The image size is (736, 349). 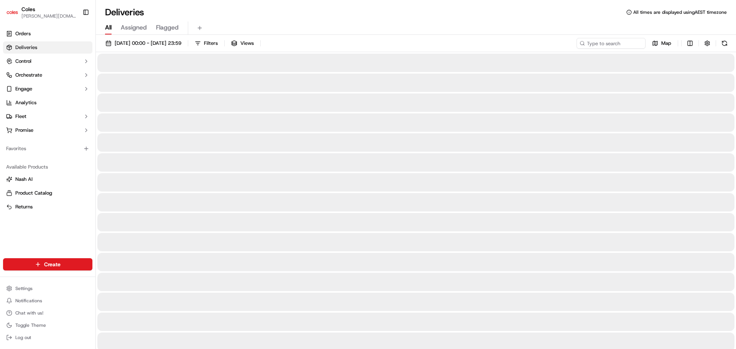 What do you see at coordinates (52, 265) in the screenshot?
I see `span: Create` at bounding box center [52, 265].